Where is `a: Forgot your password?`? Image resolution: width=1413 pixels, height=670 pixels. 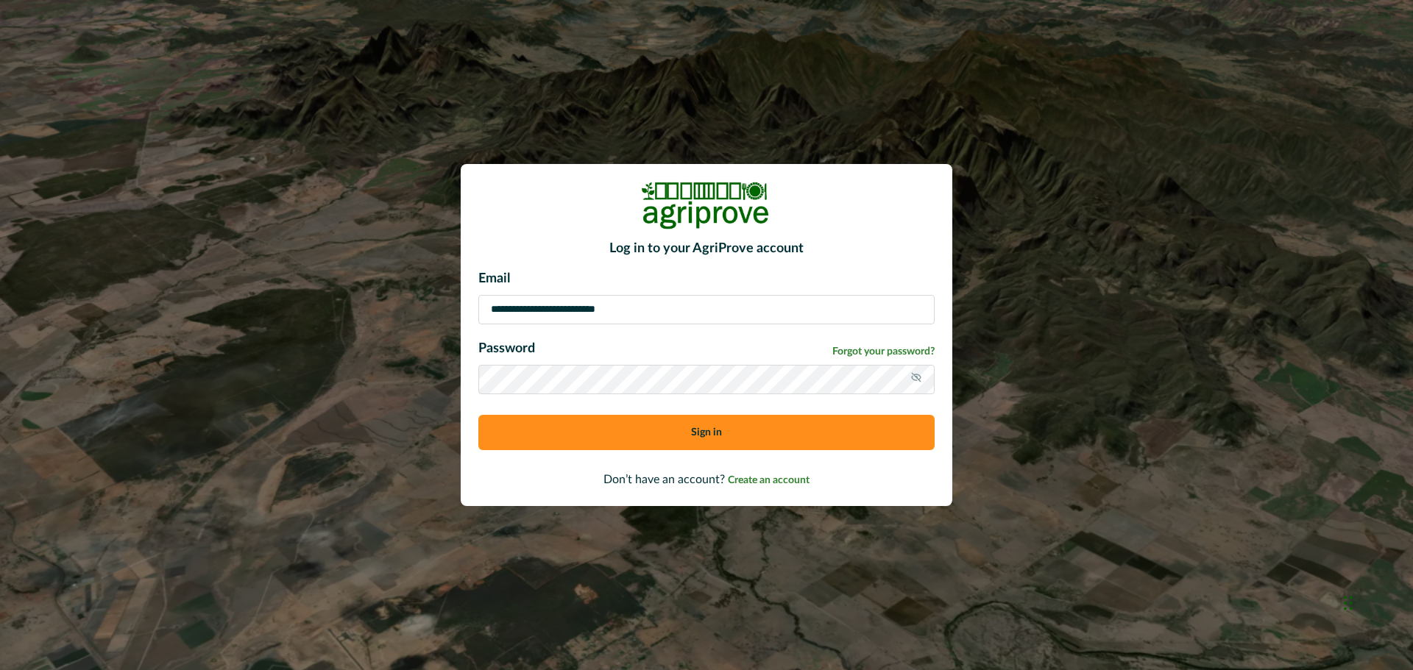 a: Forgot your password? is located at coordinates (883, 352).